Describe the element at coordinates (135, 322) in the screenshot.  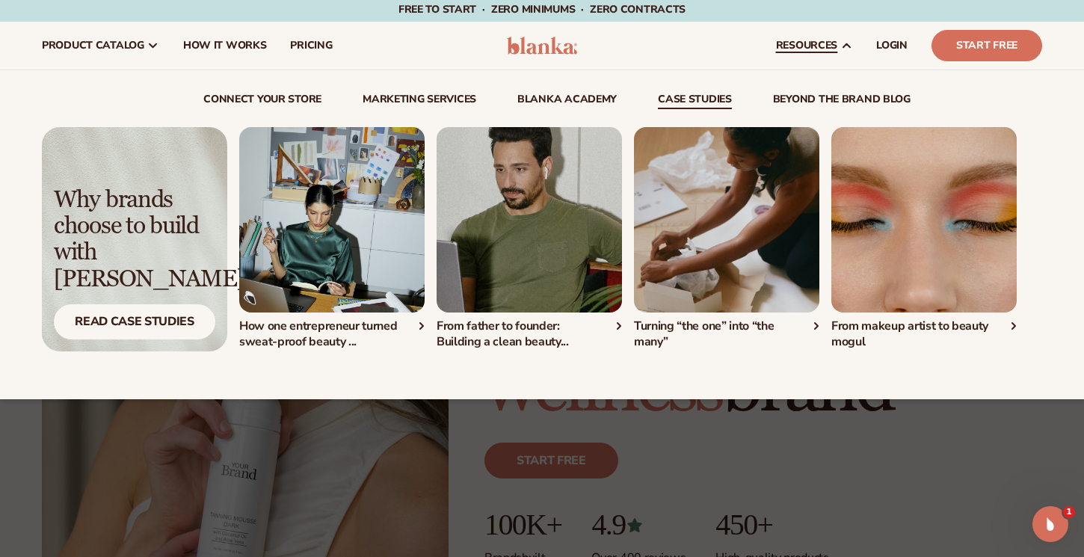
I see `div: Read Case Studies` at that location.